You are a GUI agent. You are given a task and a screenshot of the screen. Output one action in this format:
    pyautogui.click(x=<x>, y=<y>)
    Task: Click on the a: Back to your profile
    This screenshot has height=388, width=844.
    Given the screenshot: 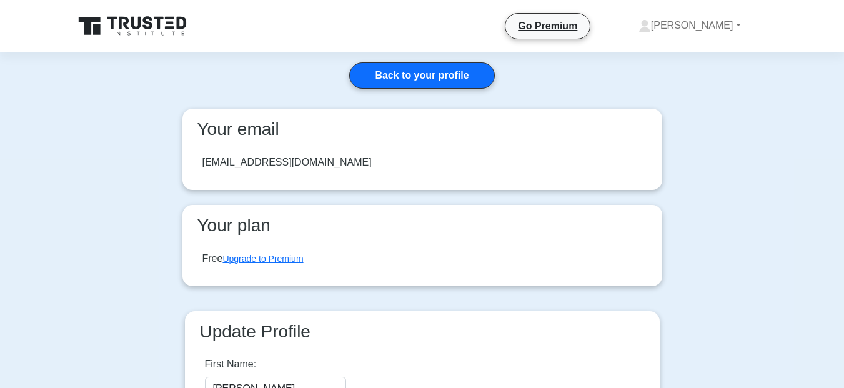 What is the action you would take?
    pyautogui.click(x=422, y=76)
    